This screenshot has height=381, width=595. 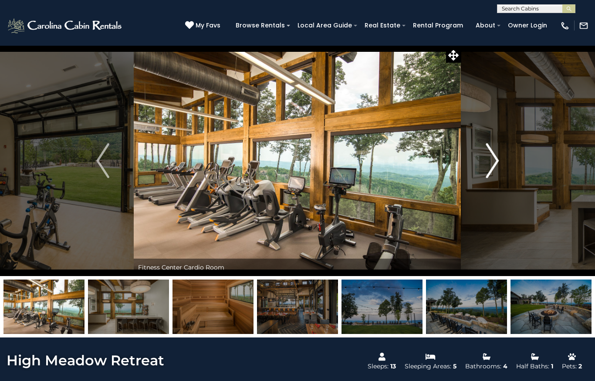 I want to click on a: Owner Login, so click(x=528, y=25).